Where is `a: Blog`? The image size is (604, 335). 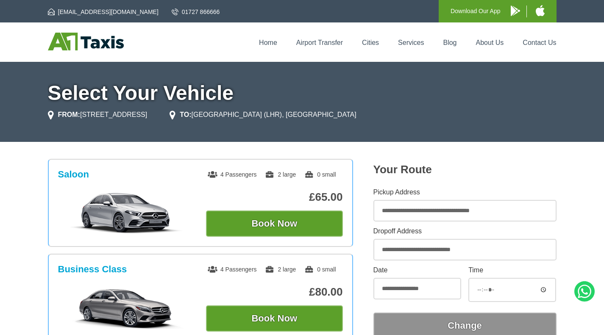 a: Blog is located at coordinates (450, 42).